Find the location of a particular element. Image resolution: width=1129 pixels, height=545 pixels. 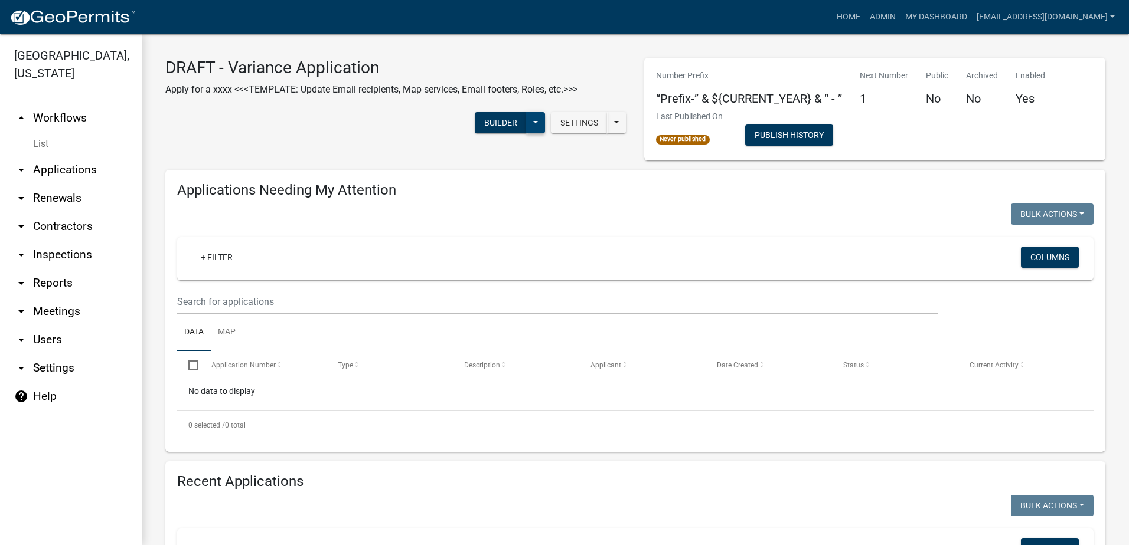

span: Status is located at coordinates (853, 365).